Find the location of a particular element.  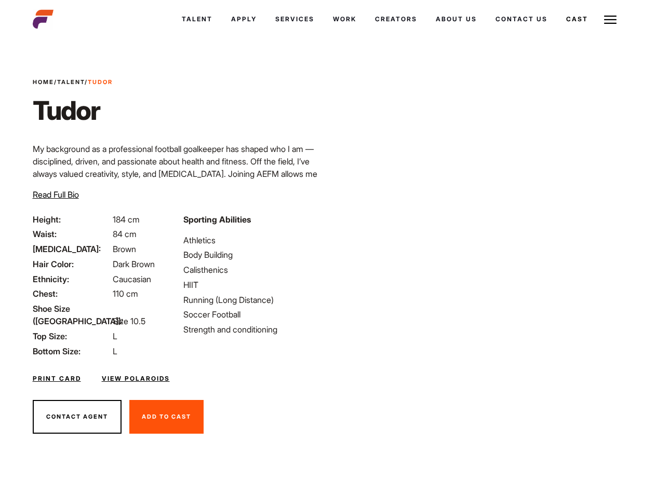

a: Home is located at coordinates (43, 82).